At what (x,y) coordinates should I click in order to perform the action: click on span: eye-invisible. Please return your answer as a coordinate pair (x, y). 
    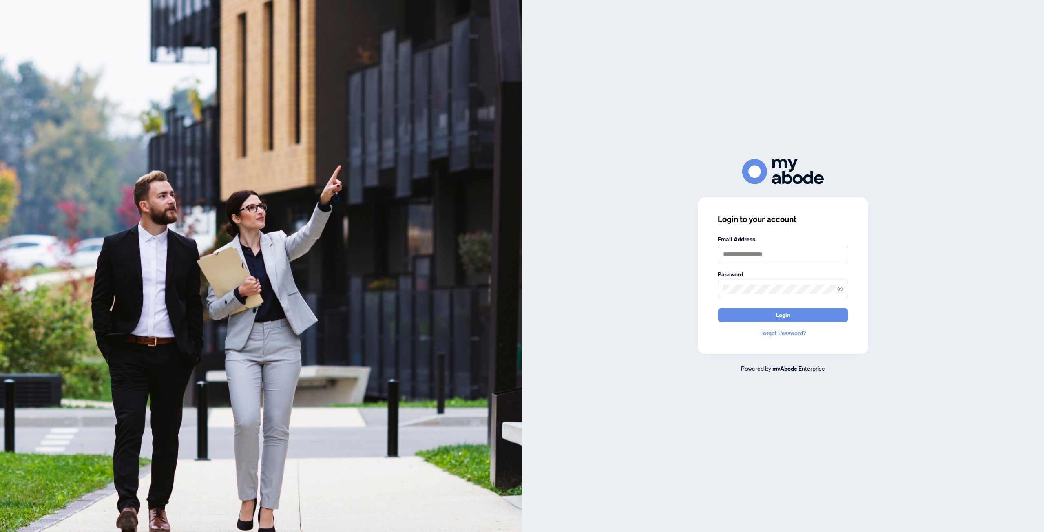
    Looking at the image, I should click on (840, 289).